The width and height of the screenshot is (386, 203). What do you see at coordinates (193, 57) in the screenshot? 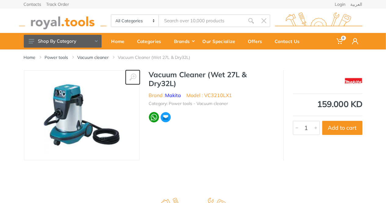
I see `nav: breadcrumb` at bounding box center [193, 57].